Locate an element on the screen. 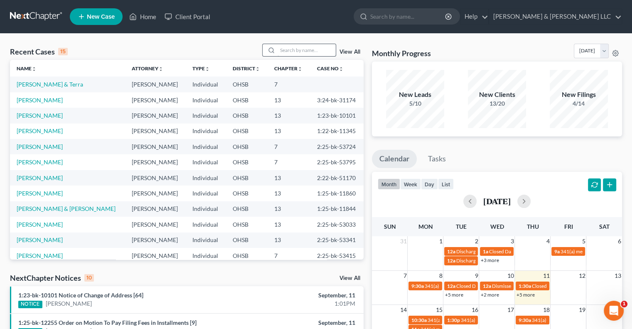  td: 1:22-bk-11345 is located at coordinates (337, 131).